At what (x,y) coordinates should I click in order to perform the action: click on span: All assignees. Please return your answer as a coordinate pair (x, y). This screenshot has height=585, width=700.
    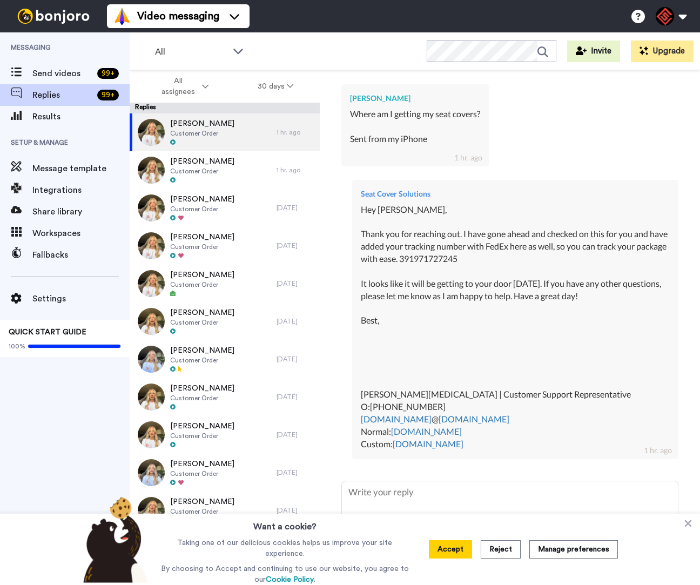
    Looking at the image, I should click on (178, 86).